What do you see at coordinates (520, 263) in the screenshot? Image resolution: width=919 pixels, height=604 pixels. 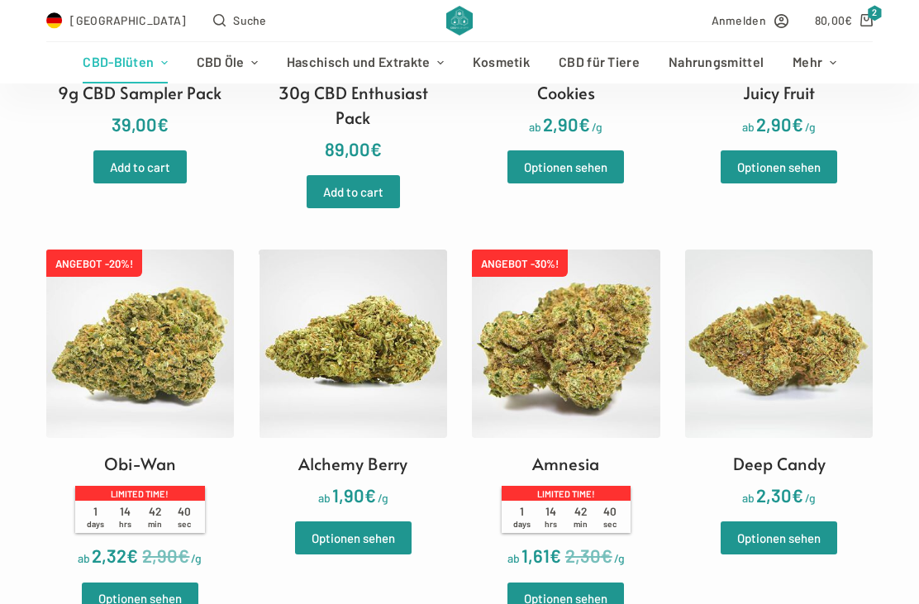 I see `span: ANGEBOT -30%!` at bounding box center [520, 263].